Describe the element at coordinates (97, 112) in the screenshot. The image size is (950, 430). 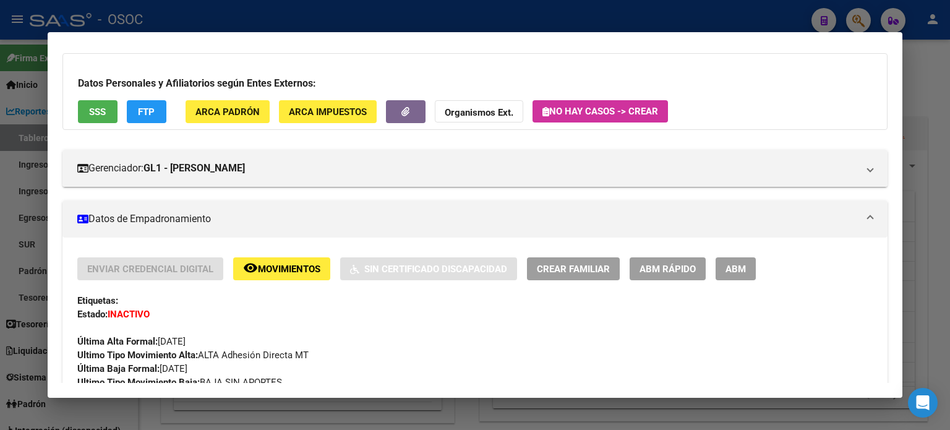
I see `span: SSS` at that location.